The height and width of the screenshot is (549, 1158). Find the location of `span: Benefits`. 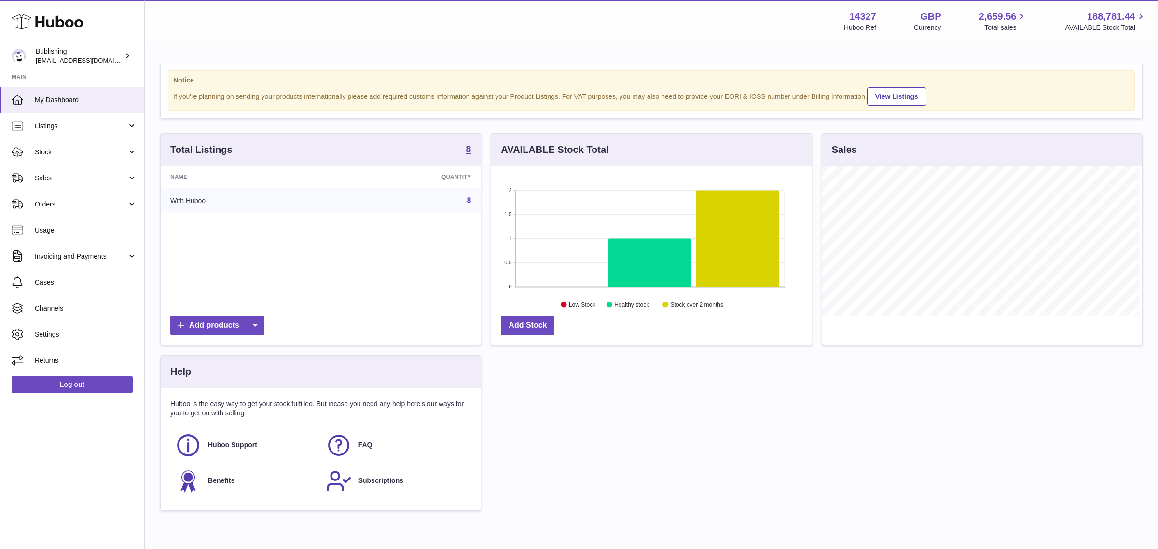

span: Benefits is located at coordinates (221, 481).